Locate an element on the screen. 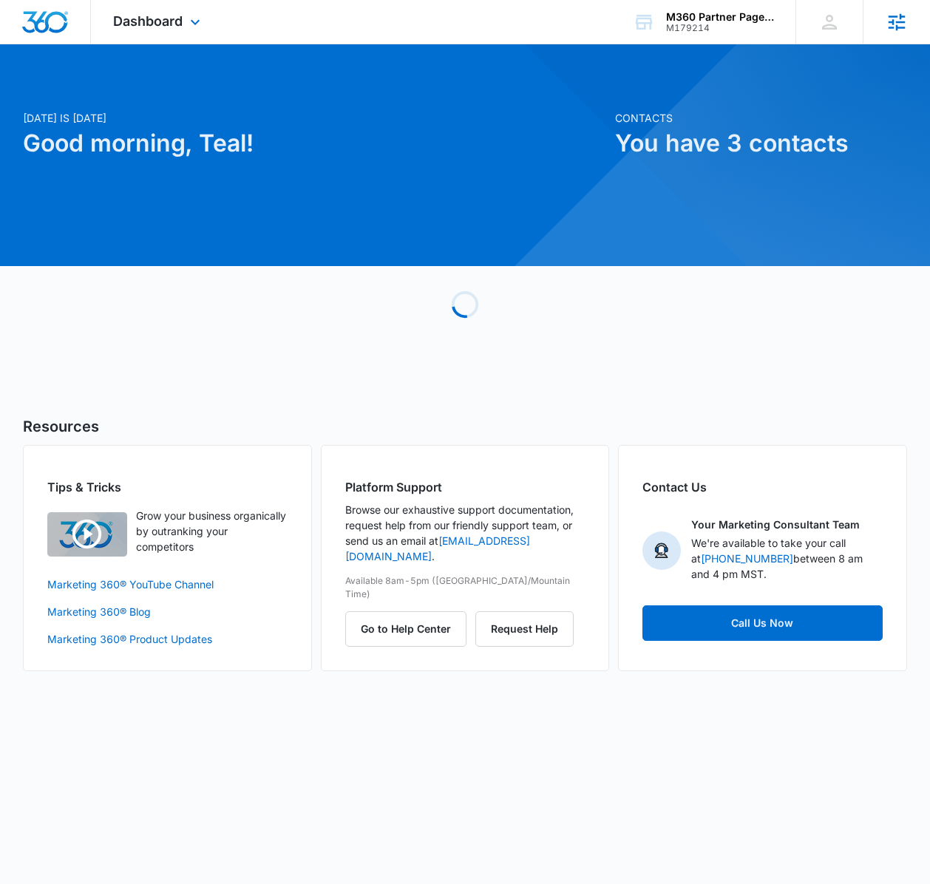 The height and width of the screenshot is (884, 930). p: Browse our exhaustive support documentation, request help from our friendly support team, or send... is located at coordinates (465, 533).